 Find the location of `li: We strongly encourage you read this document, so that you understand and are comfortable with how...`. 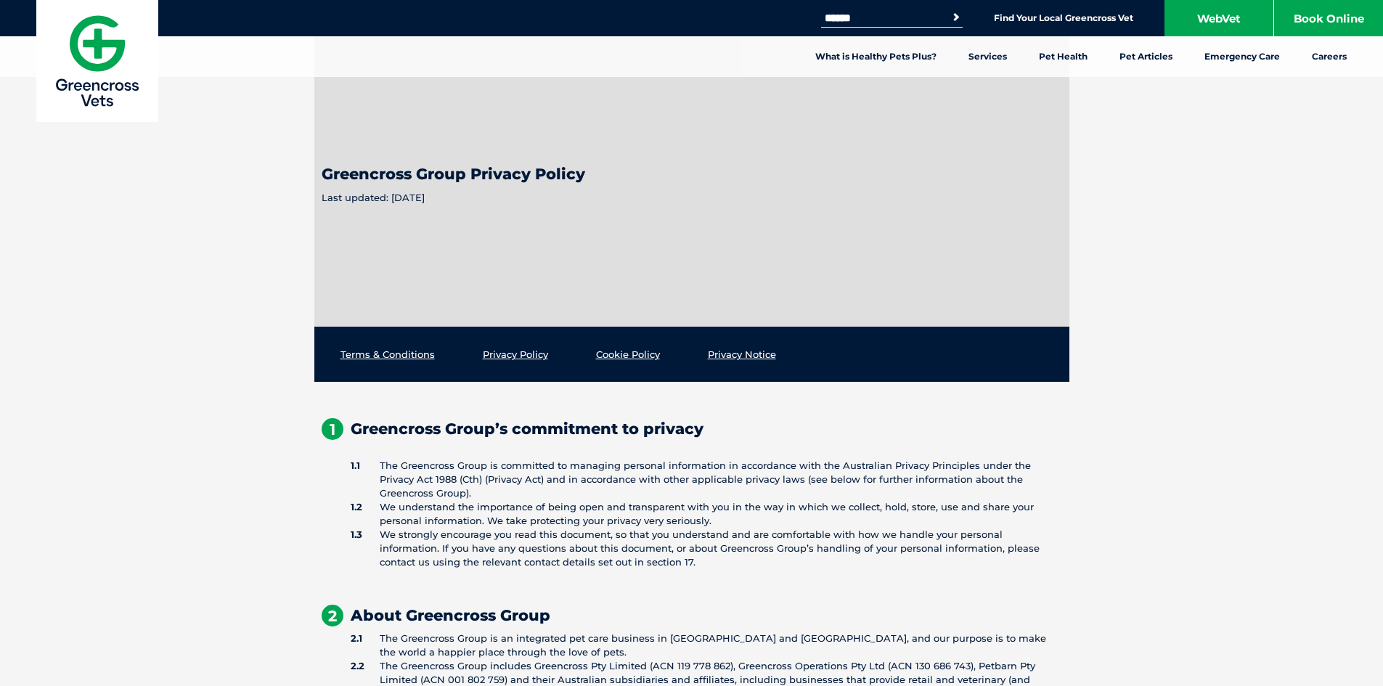

li: We strongly encourage you read this document, so that you understand and are comfortable with how... is located at coordinates (706, 555).